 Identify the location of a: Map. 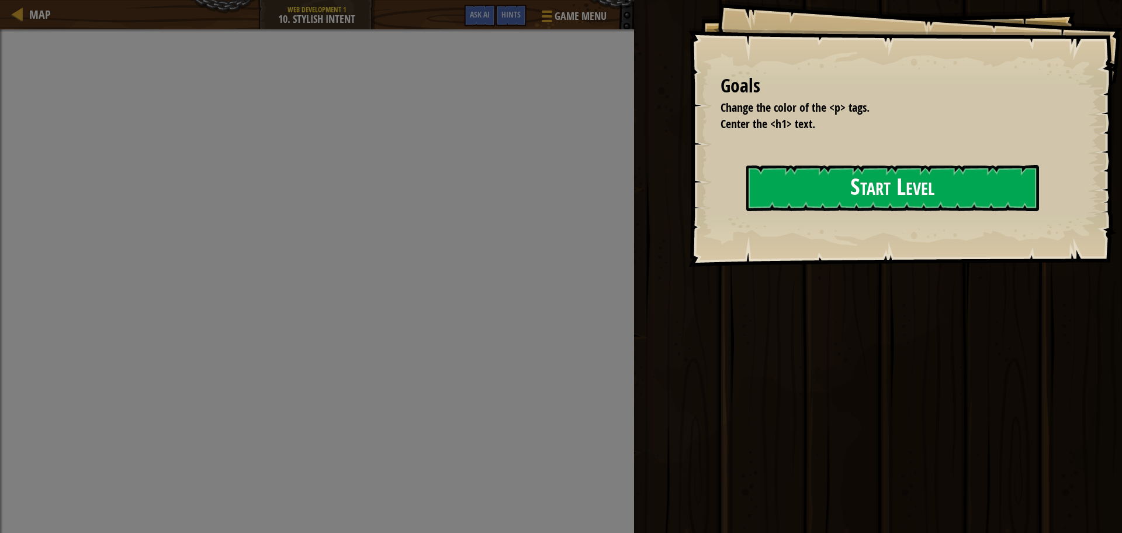
(37, 14).